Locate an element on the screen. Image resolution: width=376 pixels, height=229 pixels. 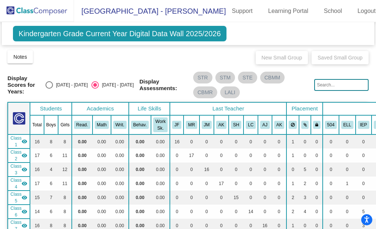
th: Keep away students is located at coordinates (292, 125).